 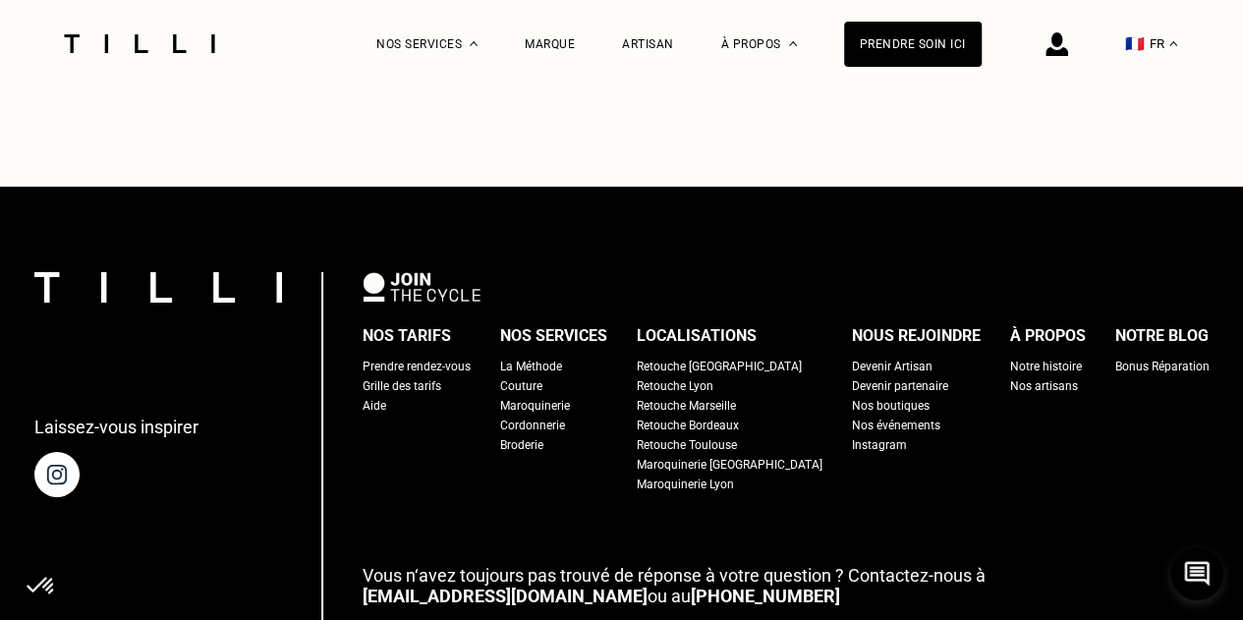 I want to click on p: ou au, so click(x=786, y=586).